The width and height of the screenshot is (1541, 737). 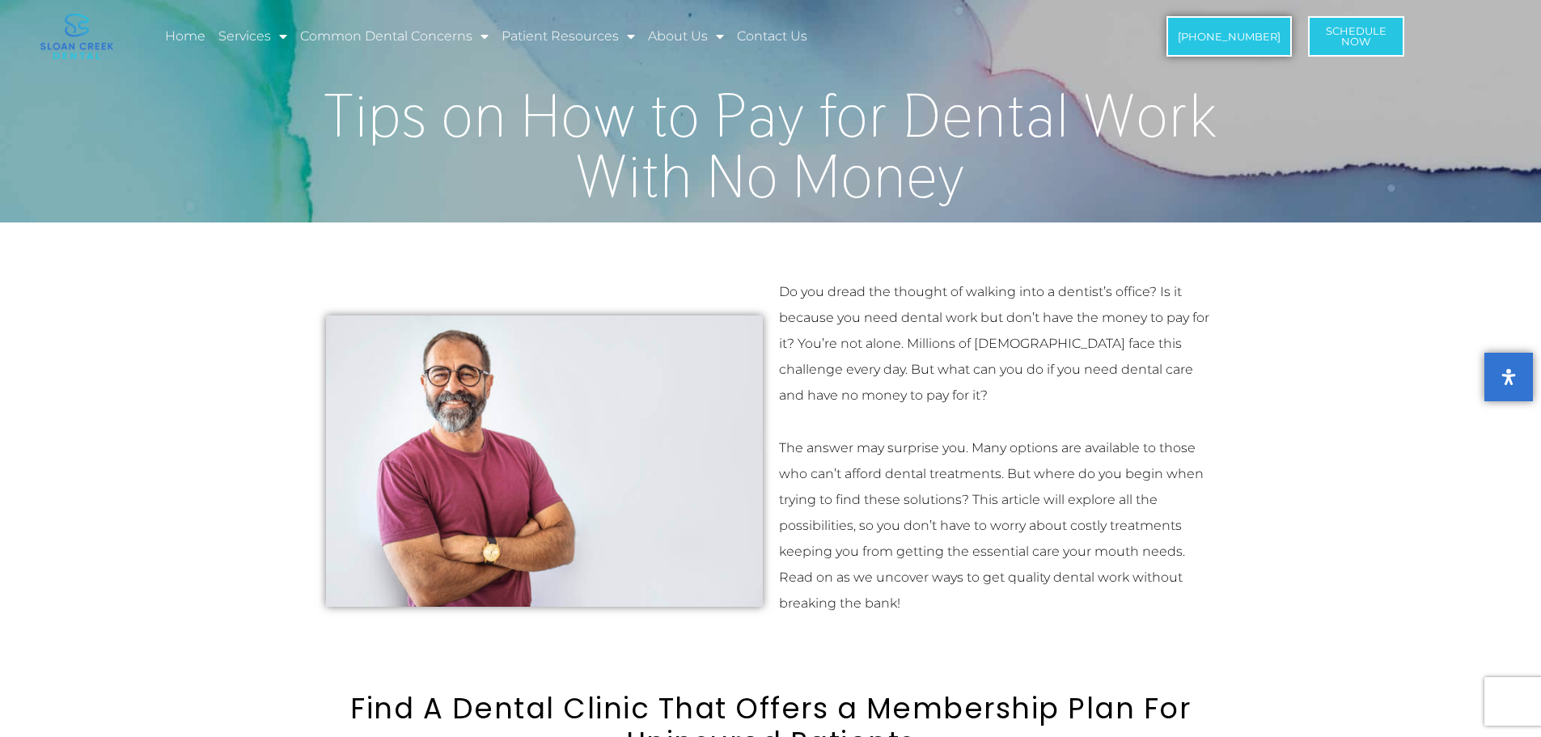 What do you see at coordinates (77, 36) in the screenshot?
I see `img: logo` at bounding box center [77, 36].